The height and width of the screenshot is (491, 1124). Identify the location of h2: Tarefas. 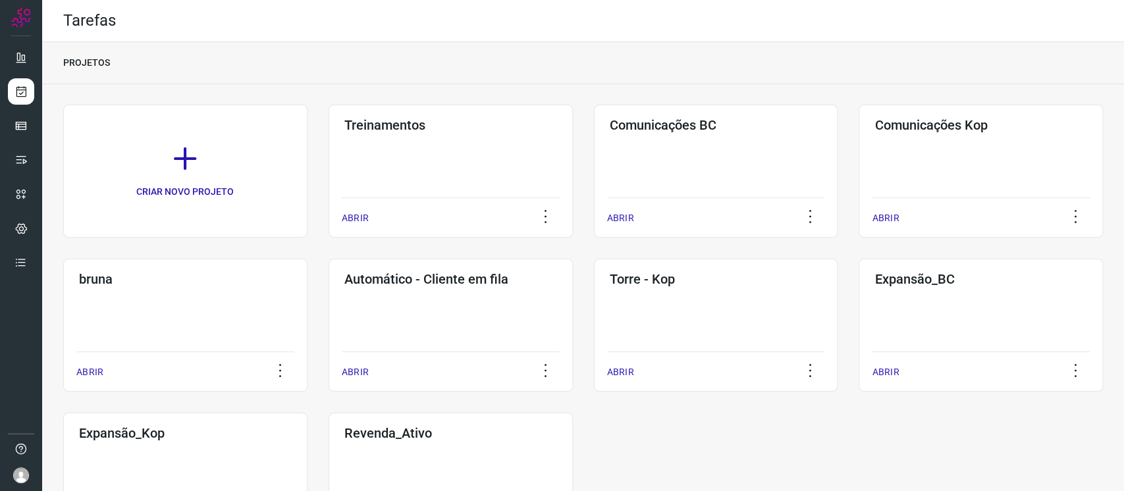
(90, 20).